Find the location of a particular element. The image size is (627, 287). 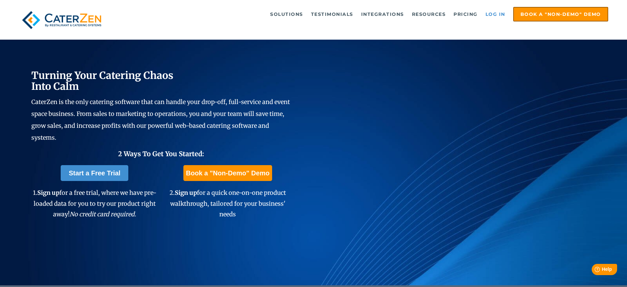

span: Help is located at coordinates (39, 8).